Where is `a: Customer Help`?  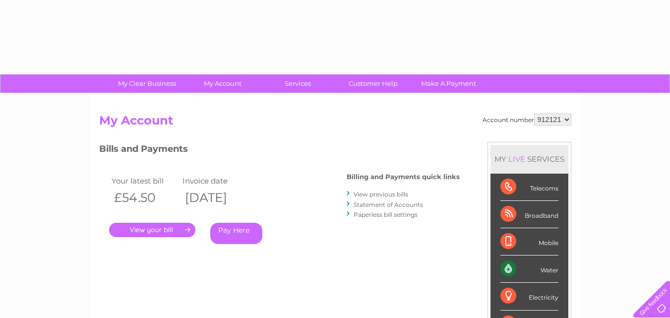
a: Customer Help is located at coordinates (373, 83).